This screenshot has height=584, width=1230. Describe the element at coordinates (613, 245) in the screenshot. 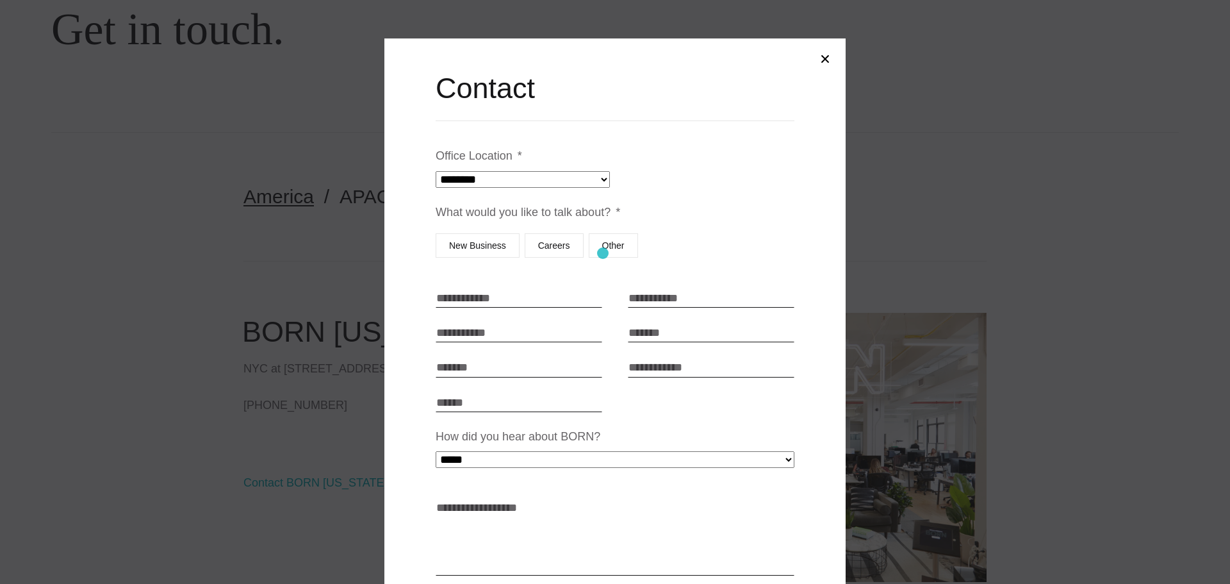

I see `label: Other` at that location.